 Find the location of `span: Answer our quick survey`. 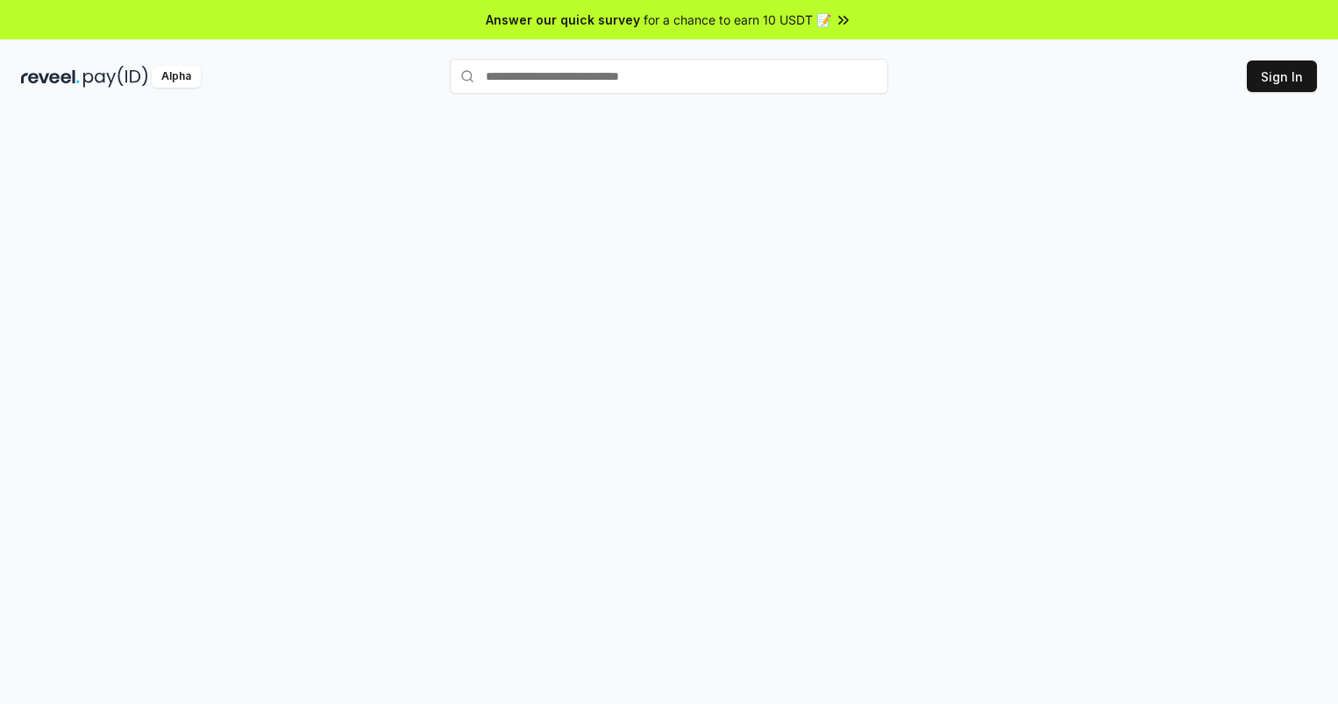

span: Answer our quick survey is located at coordinates (563, 19).